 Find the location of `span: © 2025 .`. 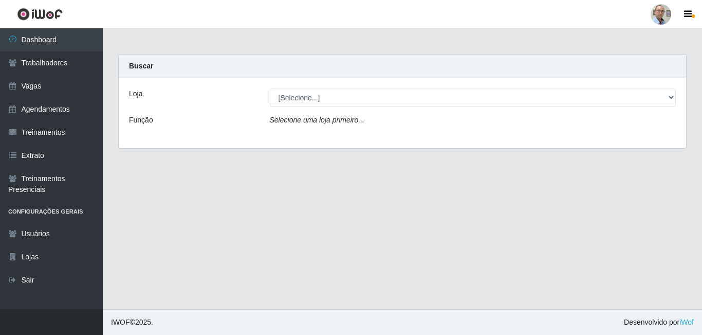

span: © 2025 . is located at coordinates (132, 322).